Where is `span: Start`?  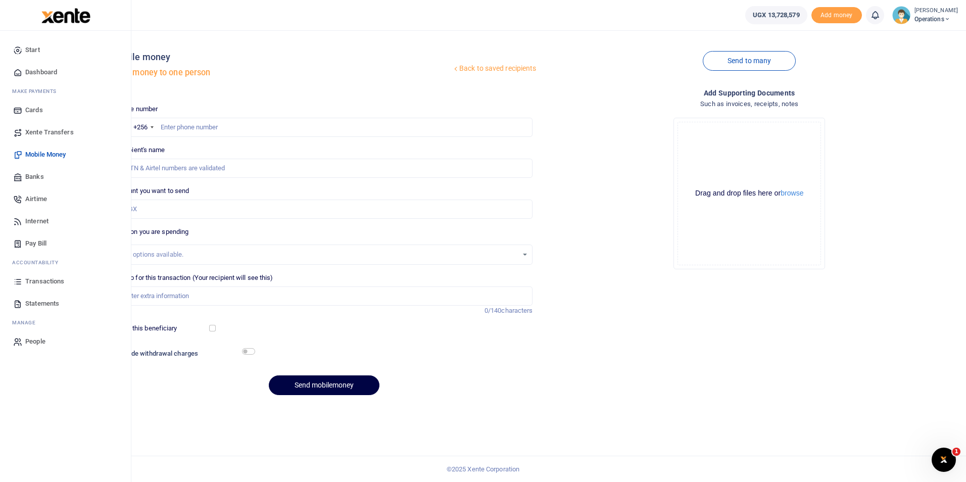 span: Start is located at coordinates (32, 50).